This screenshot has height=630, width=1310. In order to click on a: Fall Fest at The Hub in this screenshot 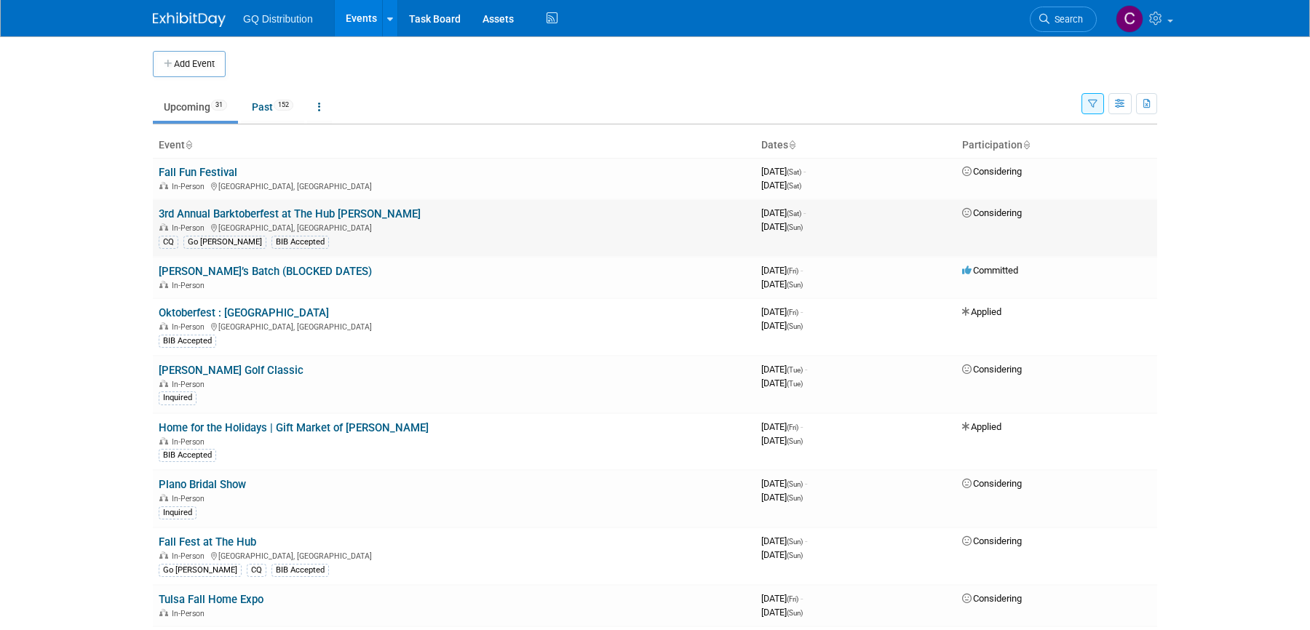, I will do `click(207, 542)`.